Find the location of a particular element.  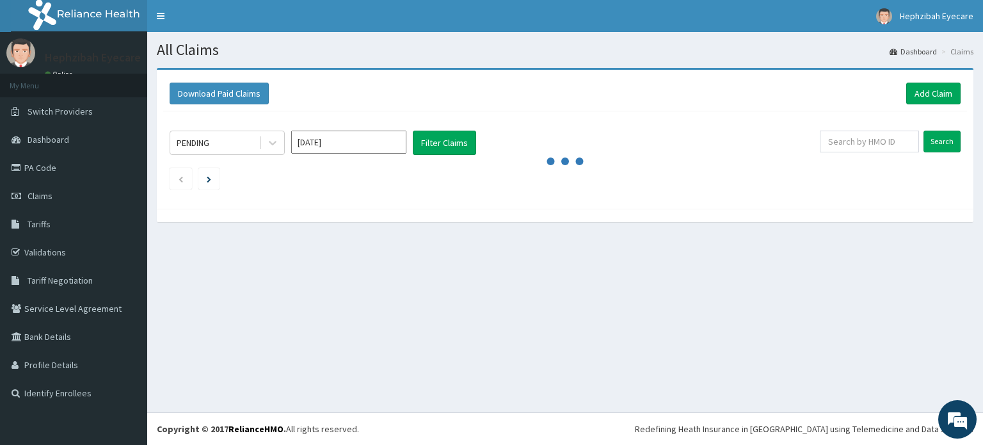

footer: All rights reserved. is located at coordinates (565, 428).